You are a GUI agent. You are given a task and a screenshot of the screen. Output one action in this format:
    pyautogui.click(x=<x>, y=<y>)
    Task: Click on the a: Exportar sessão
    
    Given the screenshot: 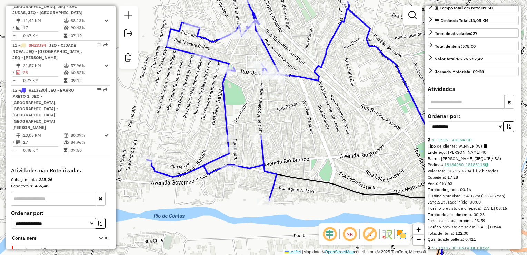 What is the action you would take?
    pyautogui.click(x=128, y=34)
    